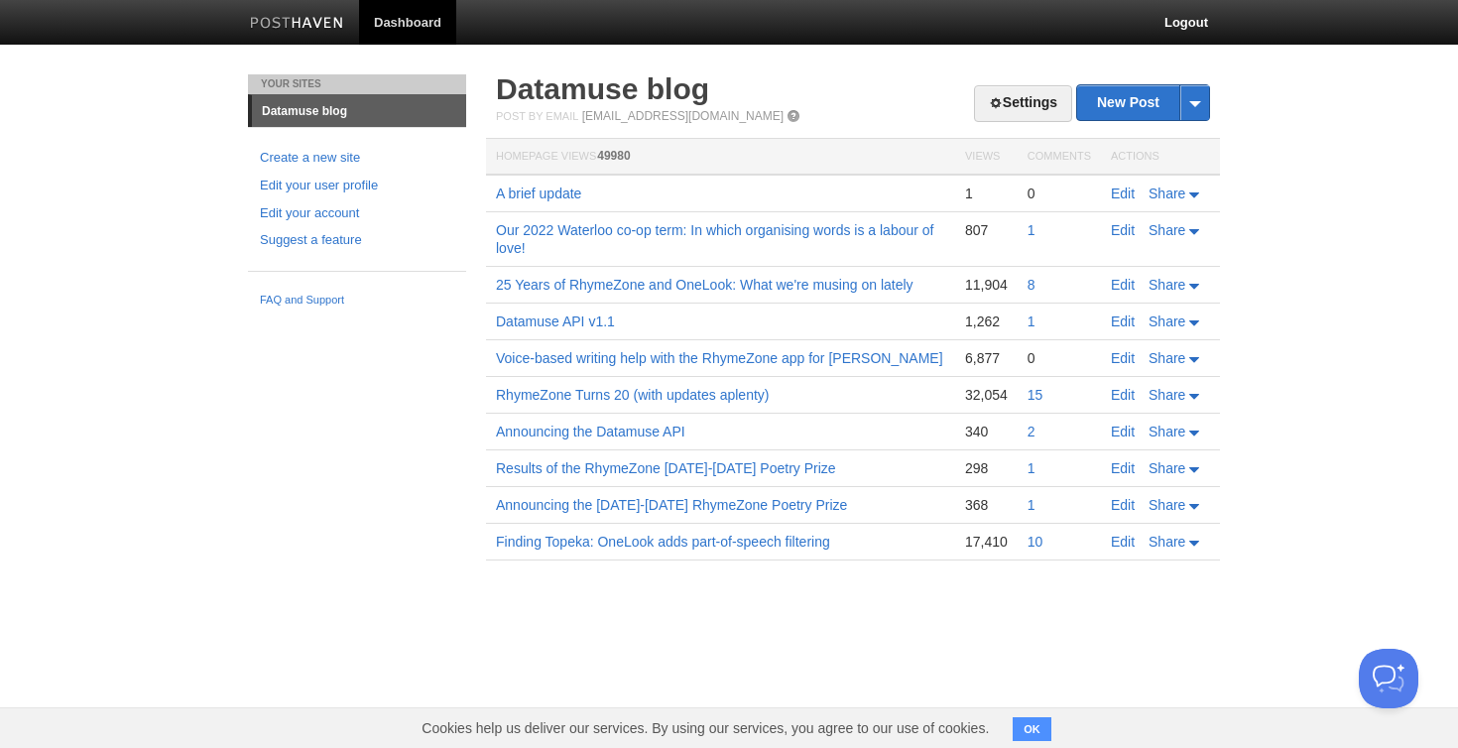 The height and width of the screenshot is (748, 1458). Describe the element at coordinates (1143, 102) in the screenshot. I see `a: New Post` at that location.